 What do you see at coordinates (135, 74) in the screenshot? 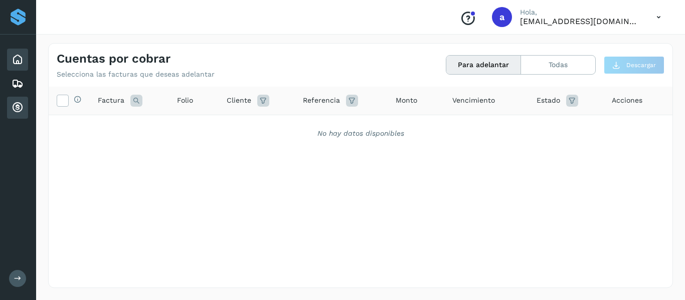
I see `p: Selecciona las facturas que deseas adelantar` at bounding box center [135, 74].